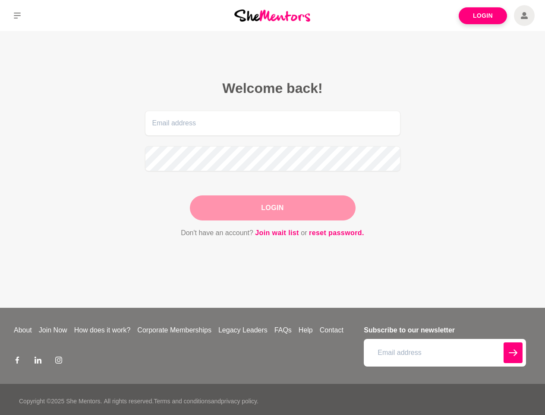 This screenshot has height=415, width=545. Describe the element at coordinates (181, 401) in the screenshot. I see `p: All rights reserved. and .` at that location.